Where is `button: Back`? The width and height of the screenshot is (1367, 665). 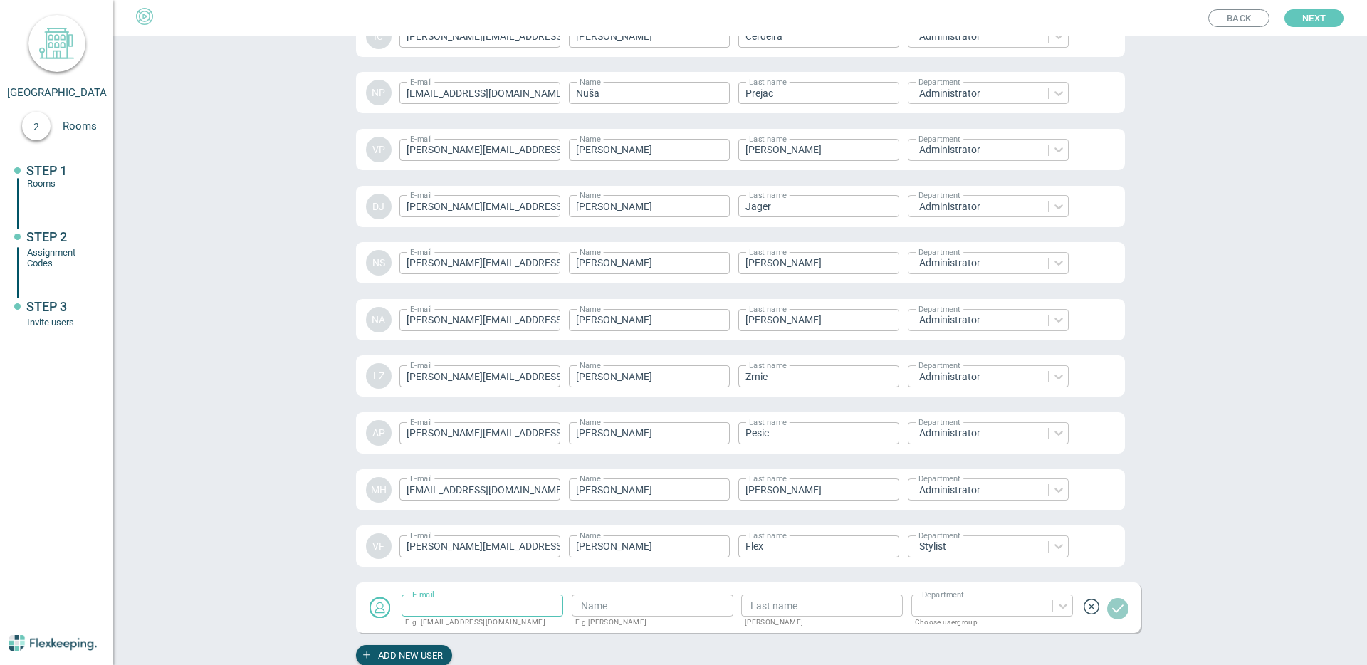
button: Back is located at coordinates (1239, 18).